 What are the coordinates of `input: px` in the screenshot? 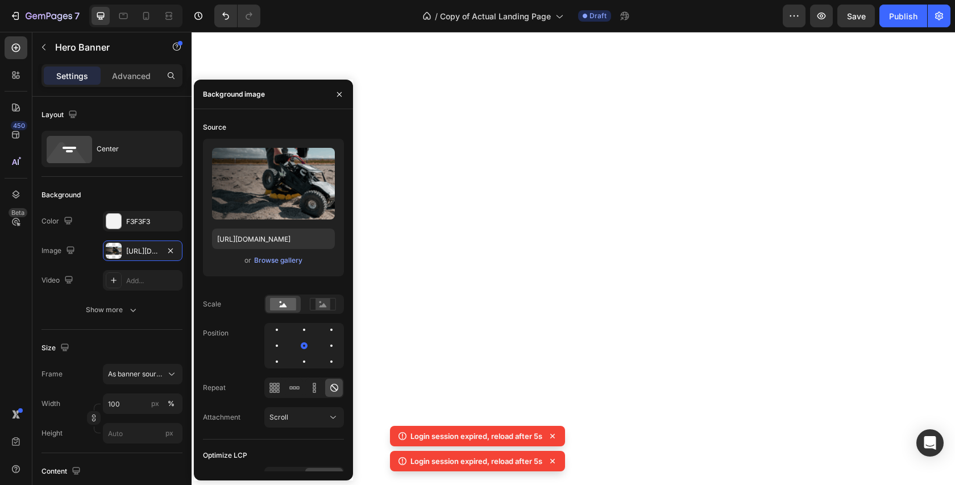 It's located at (143, 433).